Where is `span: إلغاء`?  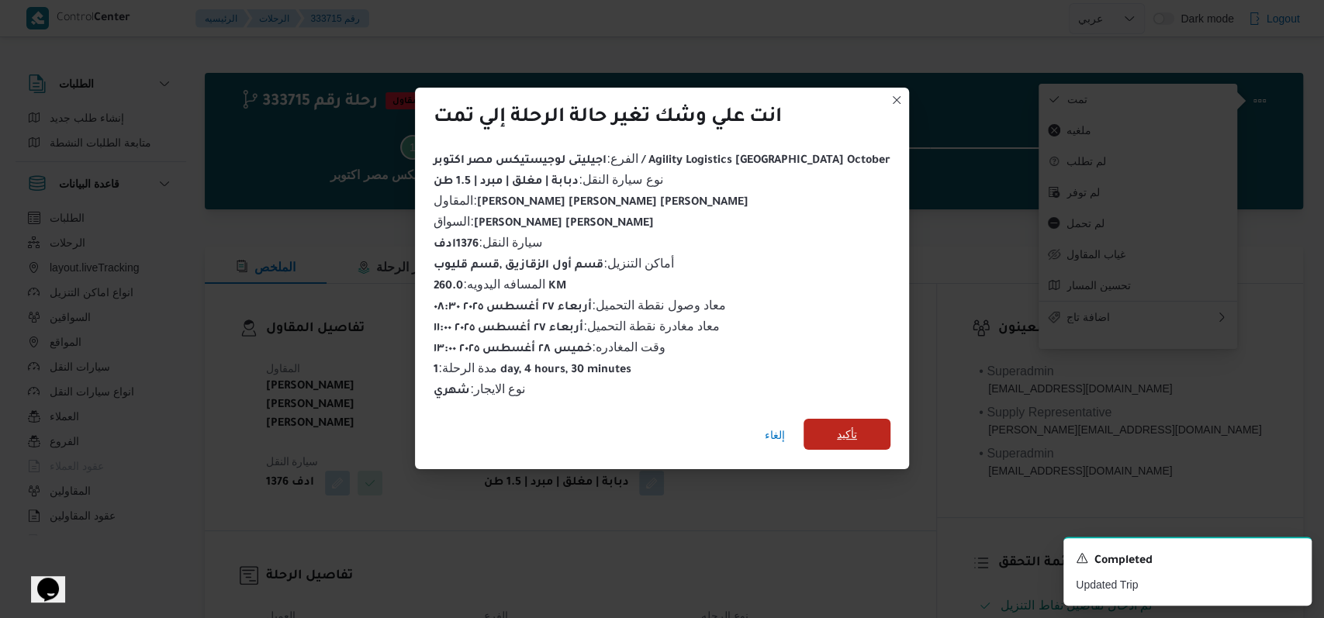
span: إلغاء is located at coordinates (775, 435).